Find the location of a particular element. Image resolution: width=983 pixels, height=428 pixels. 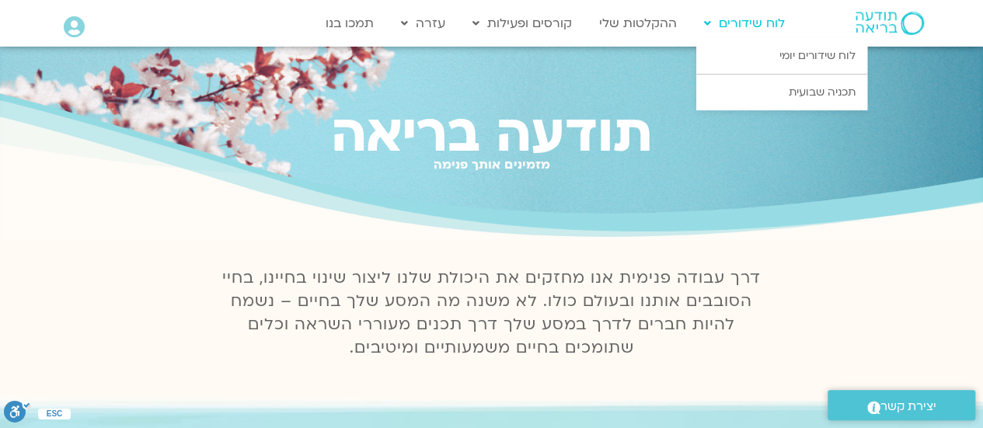

a: עזרה is located at coordinates (423, 23).